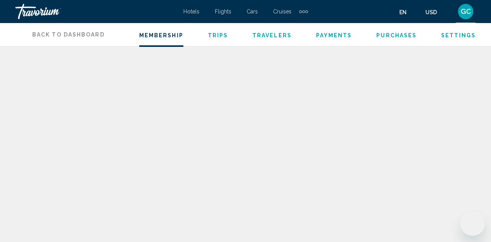 The height and width of the screenshot is (242, 491). What do you see at coordinates (466, 12) in the screenshot?
I see `span: GC` at bounding box center [466, 12].